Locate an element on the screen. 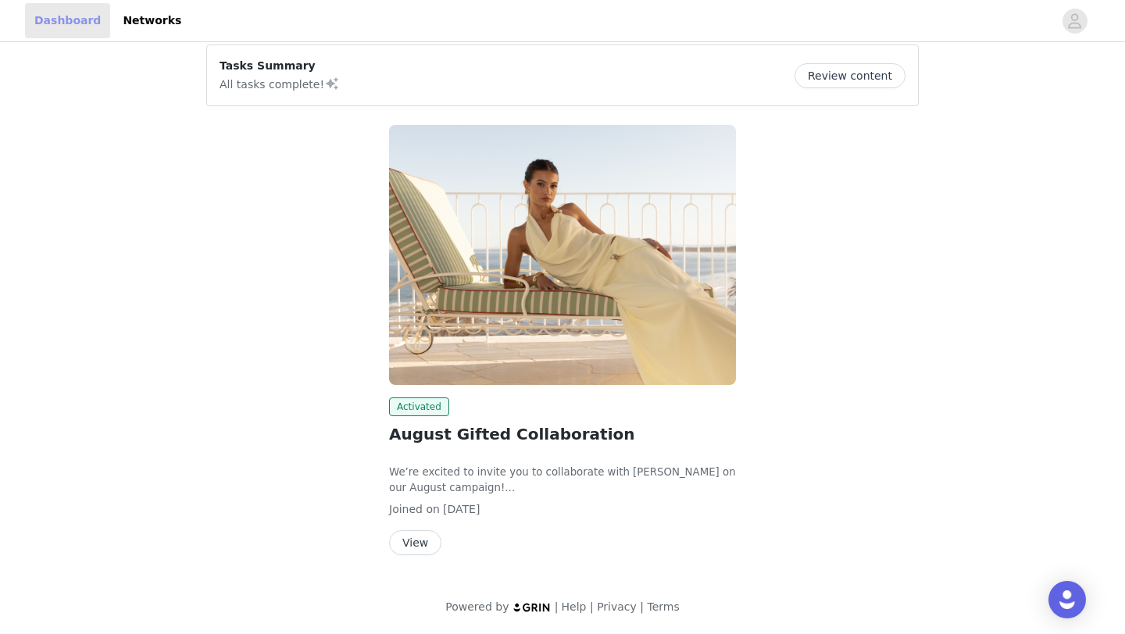  div: avatar is located at coordinates (1074, 21).